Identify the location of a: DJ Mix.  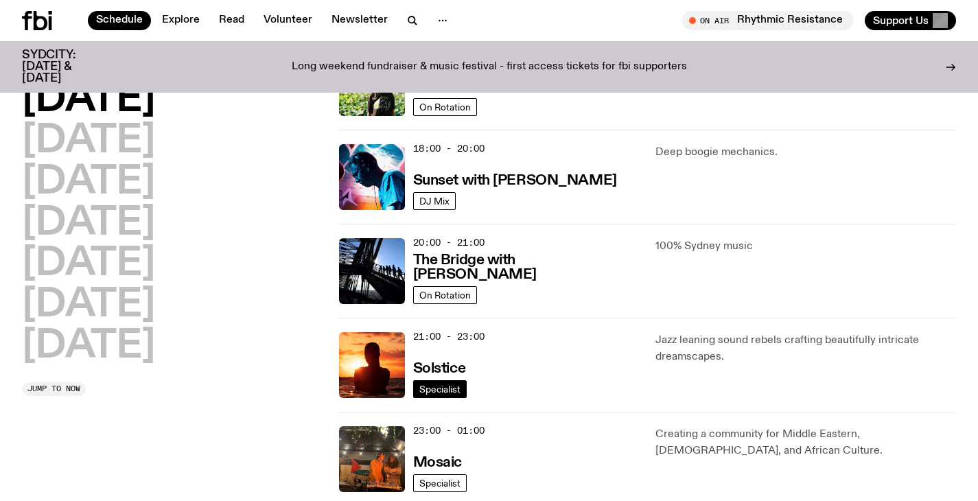
(434, 201).